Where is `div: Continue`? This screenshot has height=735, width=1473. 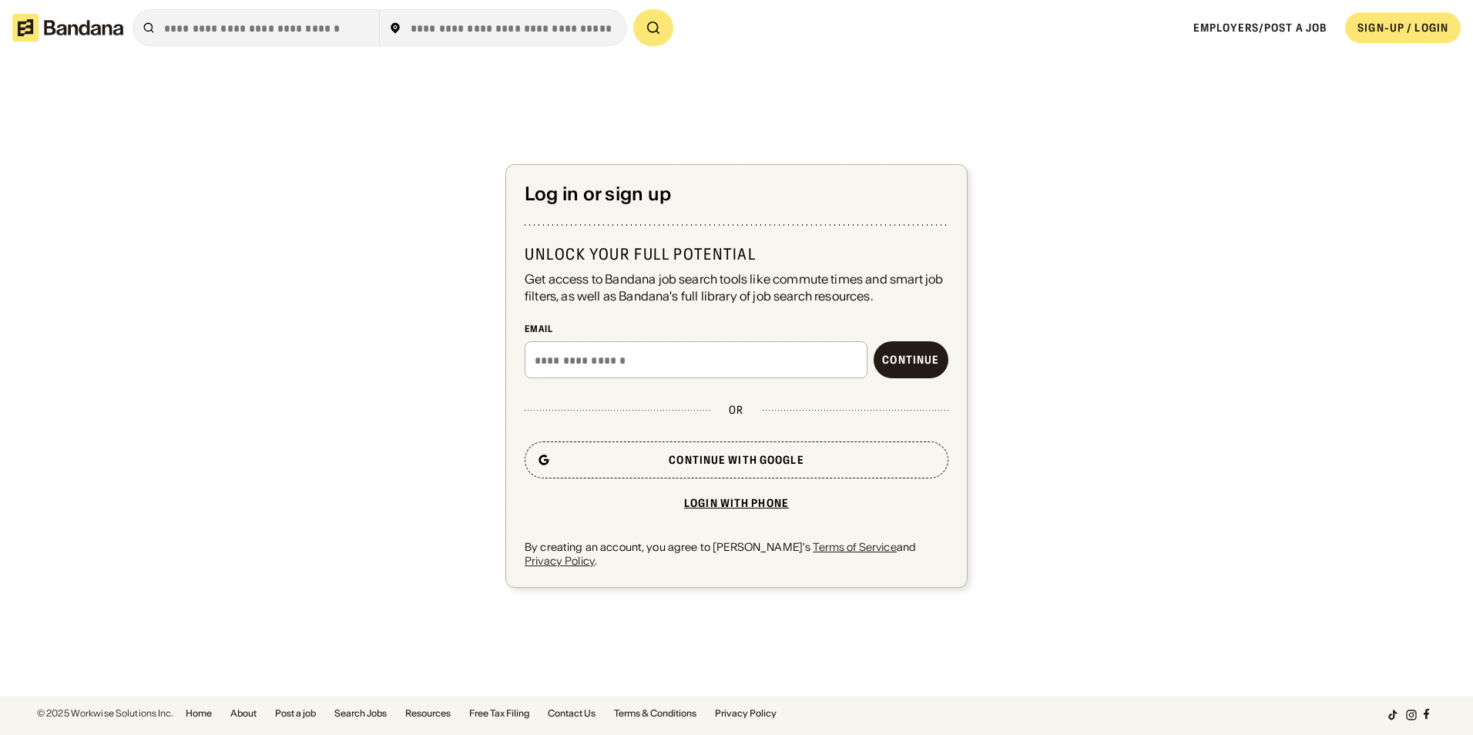 div: Continue is located at coordinates (911, 360).